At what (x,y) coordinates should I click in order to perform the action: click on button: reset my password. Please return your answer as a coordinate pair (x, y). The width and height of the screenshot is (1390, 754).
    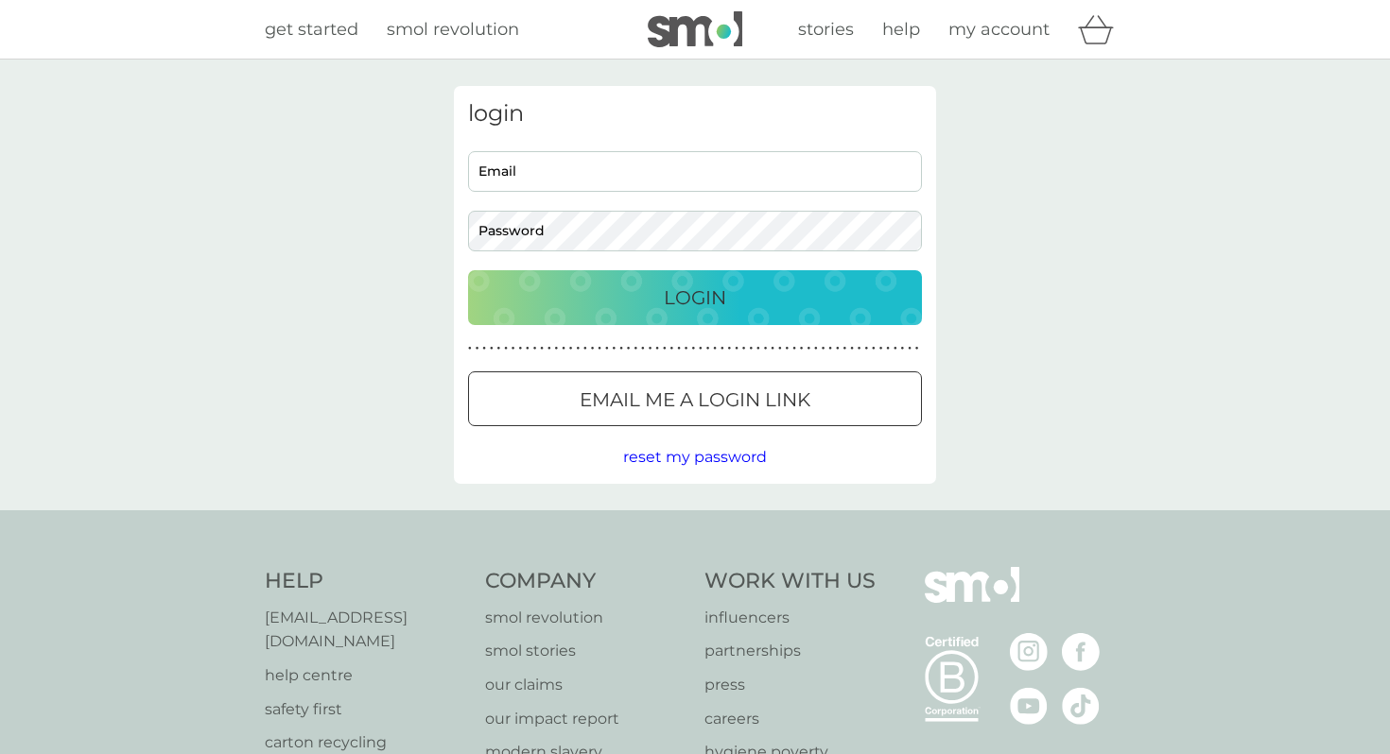
    Looking at the image, I should click on (695, 458).